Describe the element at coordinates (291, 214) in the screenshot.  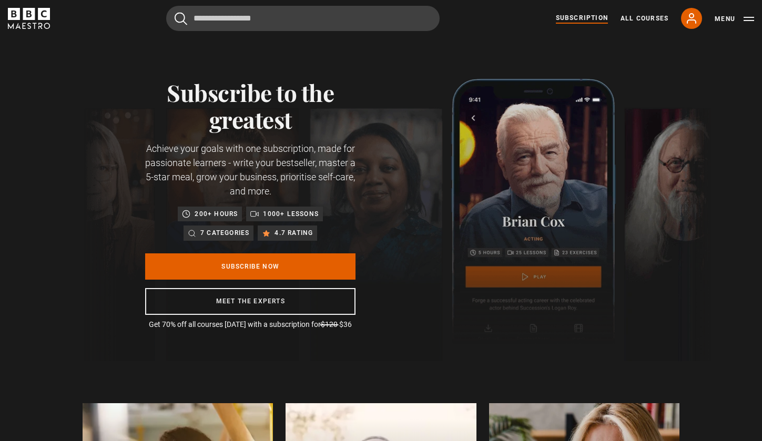
I see `p: 1000+ lessons` at that location.